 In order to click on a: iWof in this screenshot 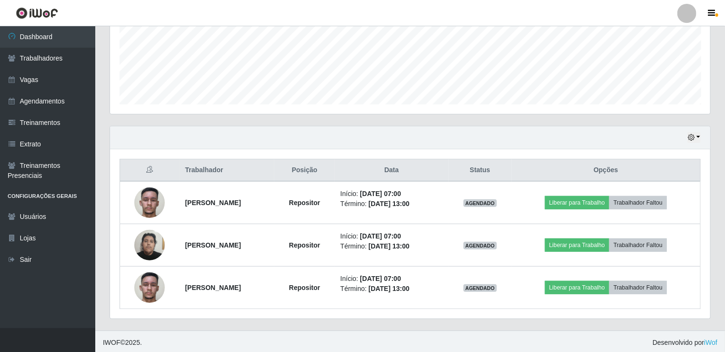, I will do `click(711, 342)`.